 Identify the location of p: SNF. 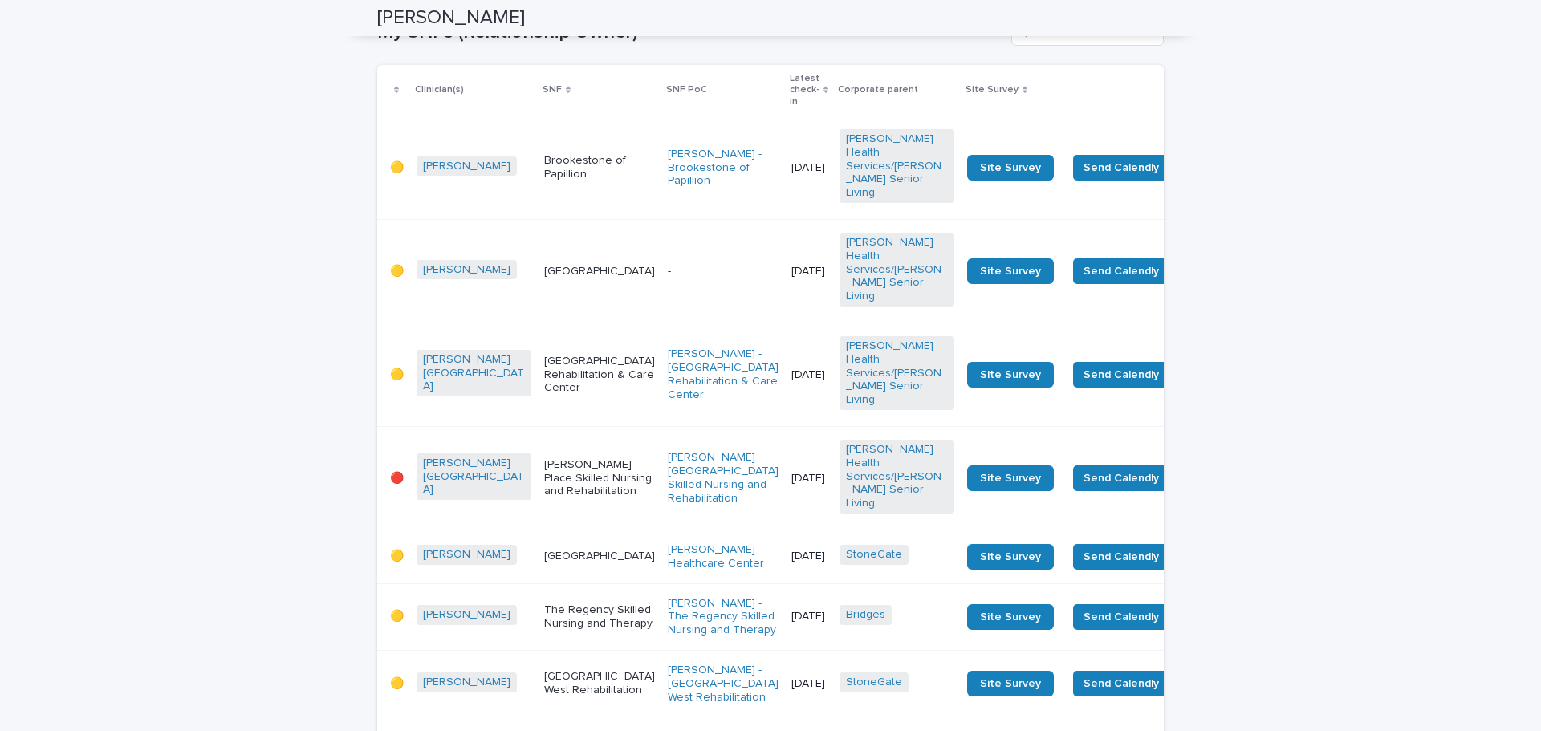
(552, 90).